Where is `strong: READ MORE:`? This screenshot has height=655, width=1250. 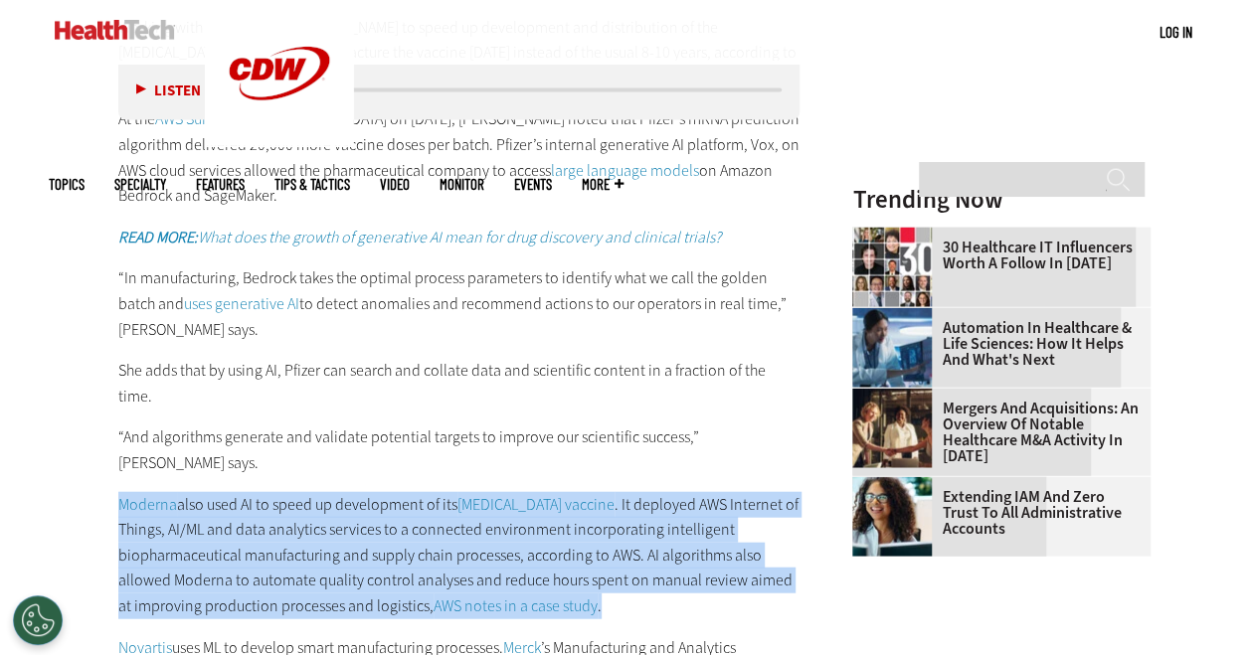 strong: READ MORE: is located at coordinates (158, 237).